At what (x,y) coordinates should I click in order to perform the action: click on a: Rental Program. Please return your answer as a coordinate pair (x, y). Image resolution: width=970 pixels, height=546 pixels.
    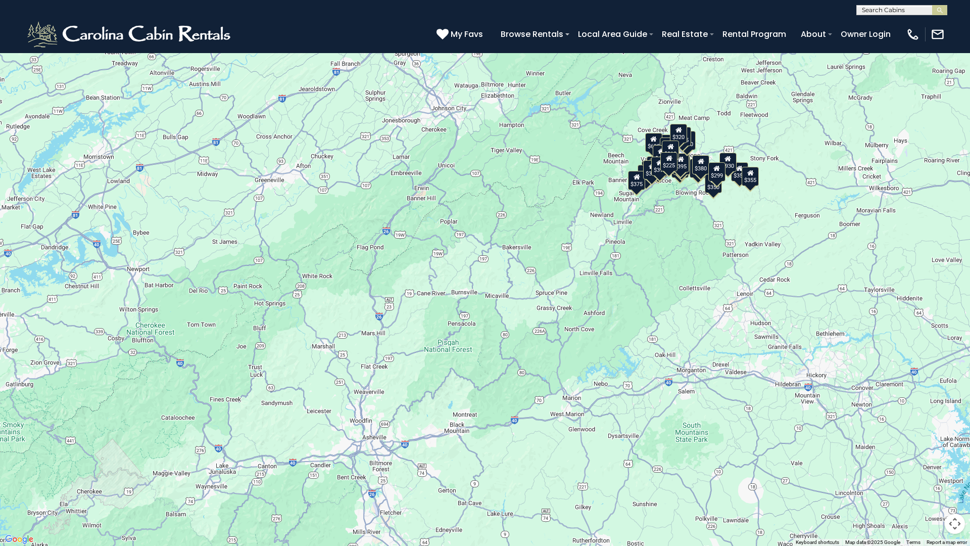
    Looking at the image, I should click on (754, 34).